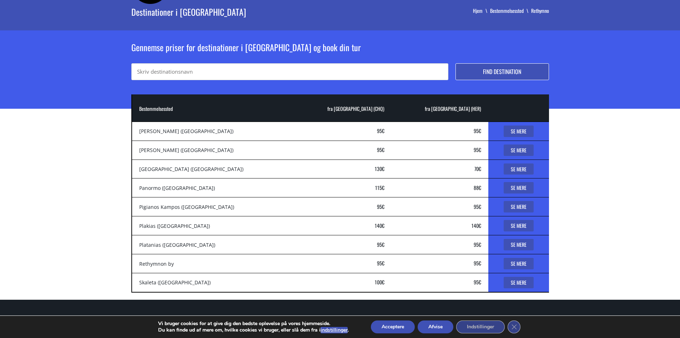  What do you see at coordinates (239, 329) in the screenshot?
I see `font: Du kan finde ud af mere om, hvilke cookies vi bruger, eller slå dem fra i` at bounding box center [239, 329].